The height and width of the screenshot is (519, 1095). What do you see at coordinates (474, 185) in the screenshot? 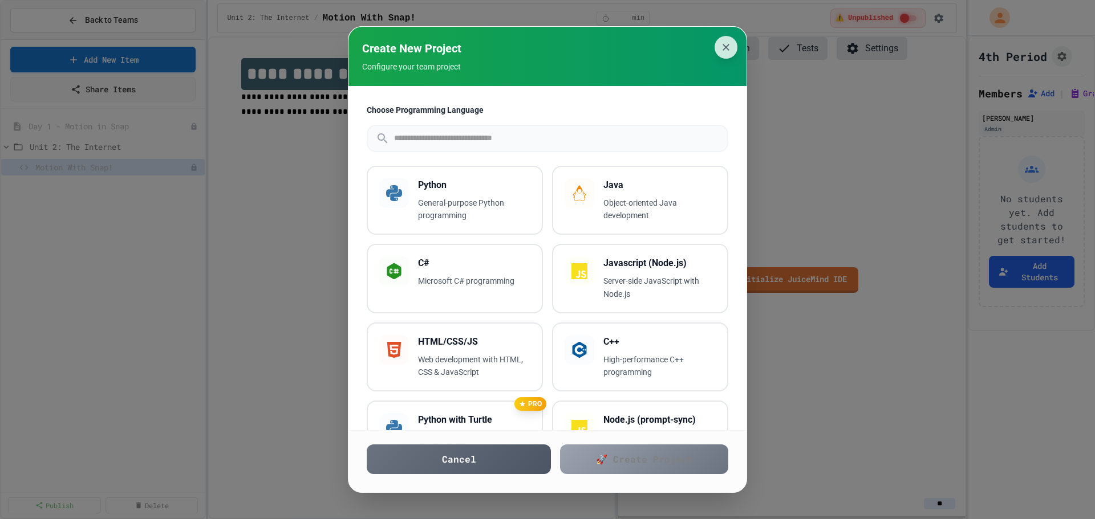
I see `h3: Python` at bounding box center [474, 185].